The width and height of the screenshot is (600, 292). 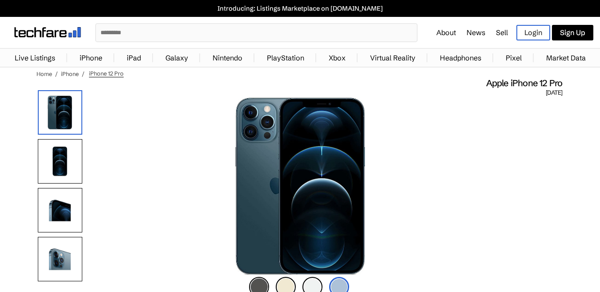 What do you see at coordinates (524, 83) in the screenshot?
I see `span: Apple iPhone 12 Pro` at bounding box center [524, 83].